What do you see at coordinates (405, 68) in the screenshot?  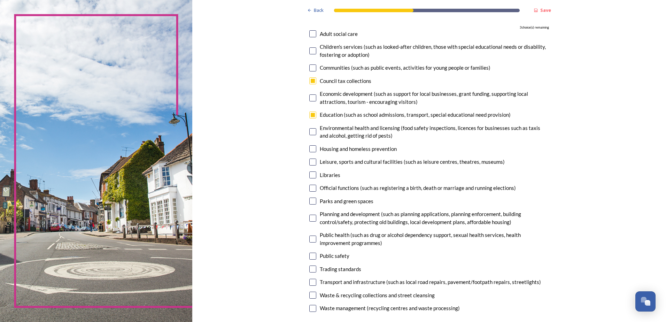 I see `div: Communities (such as public events, activities for young people or families)` at bounding box center [405, 68].